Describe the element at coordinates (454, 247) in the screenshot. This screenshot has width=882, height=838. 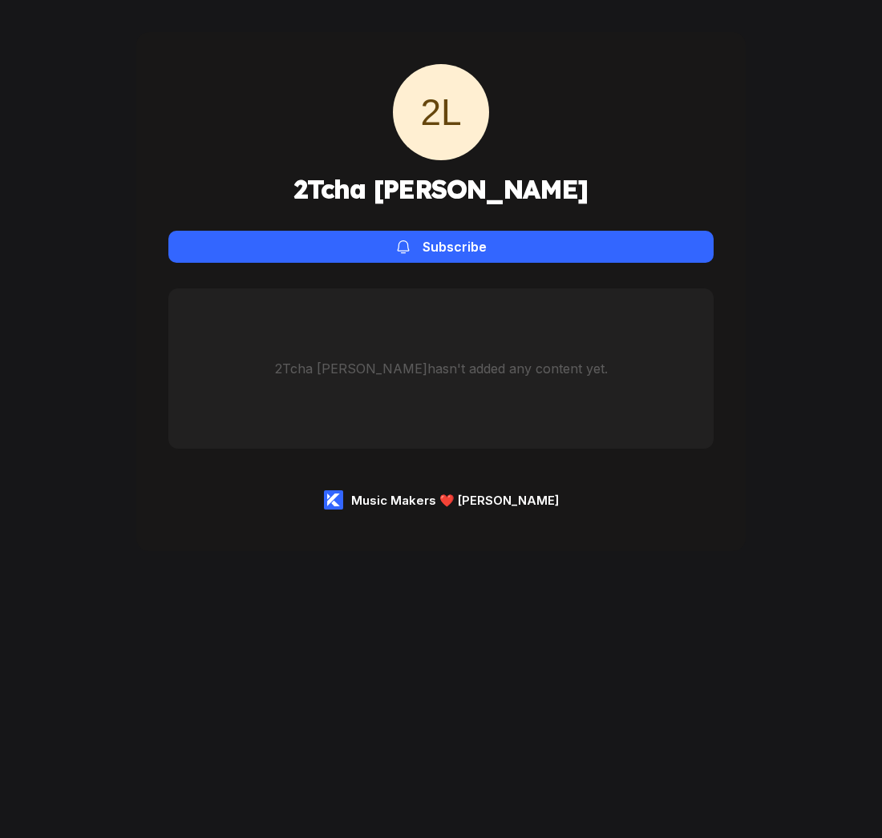
I see `div: Subscribe` at that location.